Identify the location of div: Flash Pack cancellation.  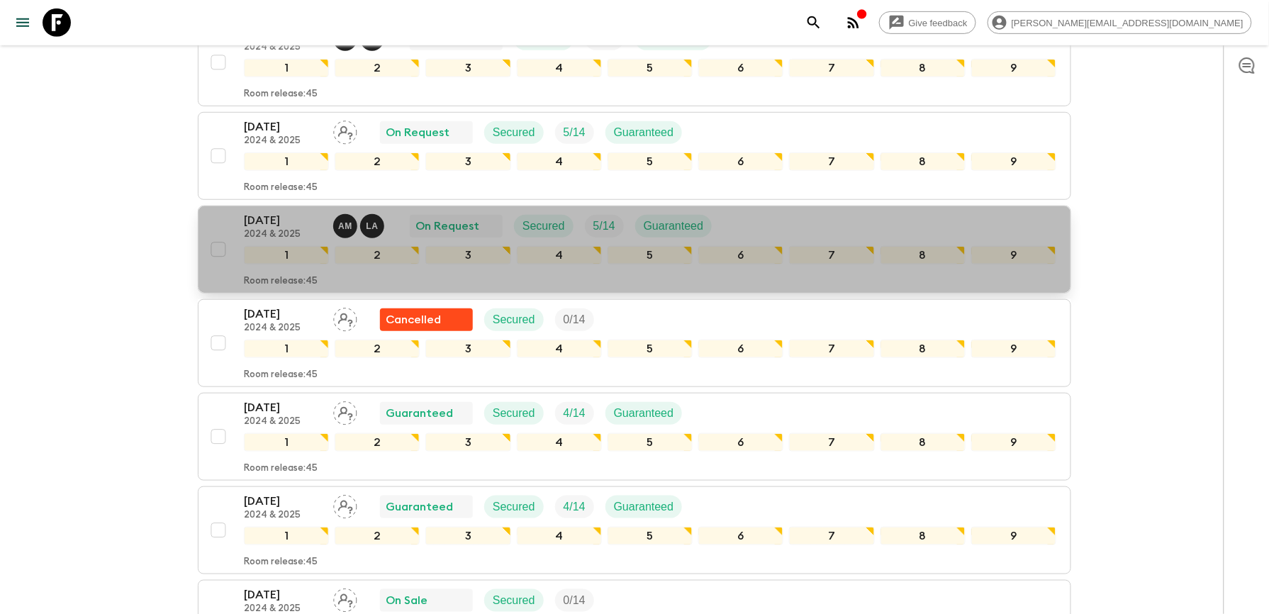
(426, 320).